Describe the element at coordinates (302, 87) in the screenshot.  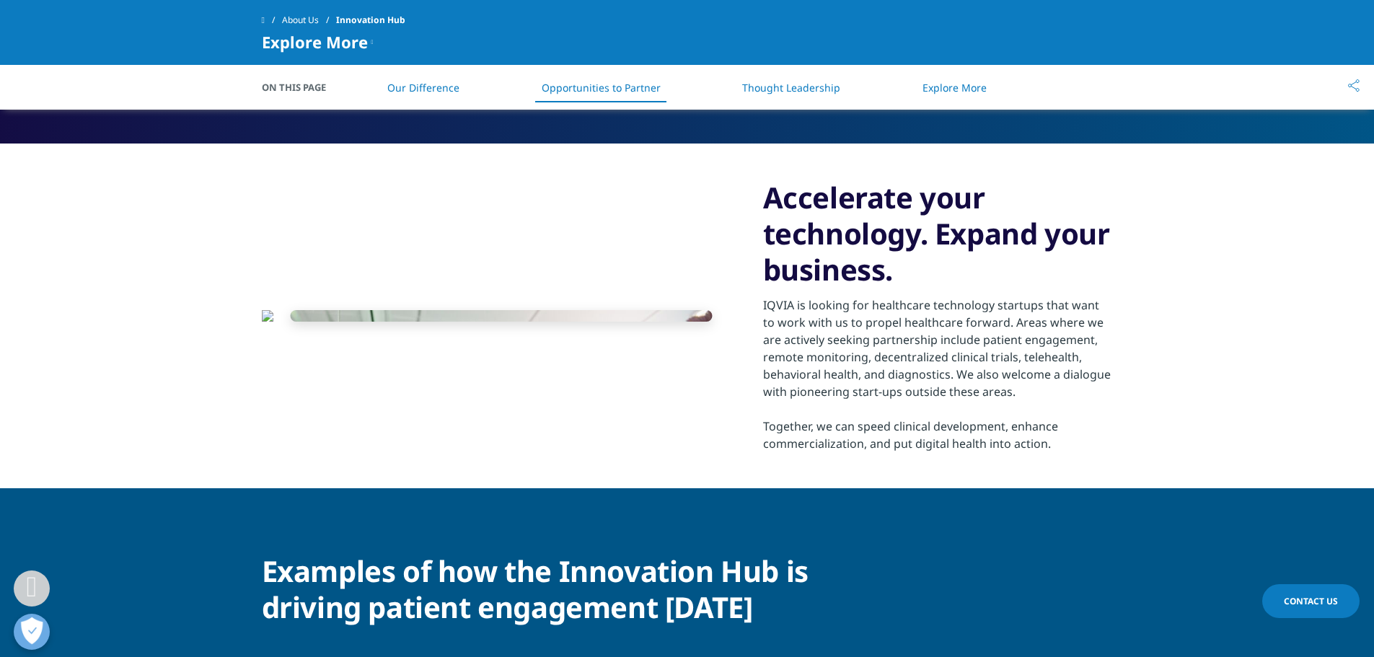
I see `span: On This Page` at that location.